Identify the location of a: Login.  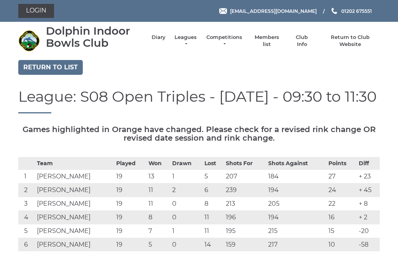
(36, 11).